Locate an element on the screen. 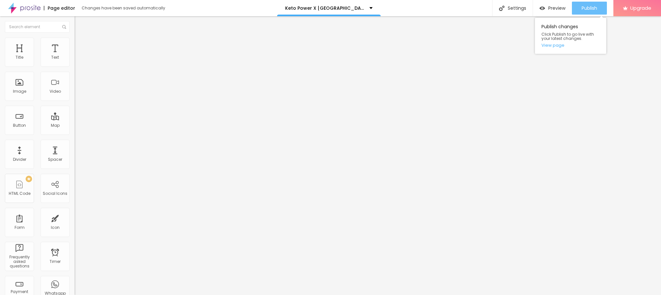 Image resolution: width=661 pixels, height=295 pixels. div: Frequently asked questions is located at coordinates (19, 262).